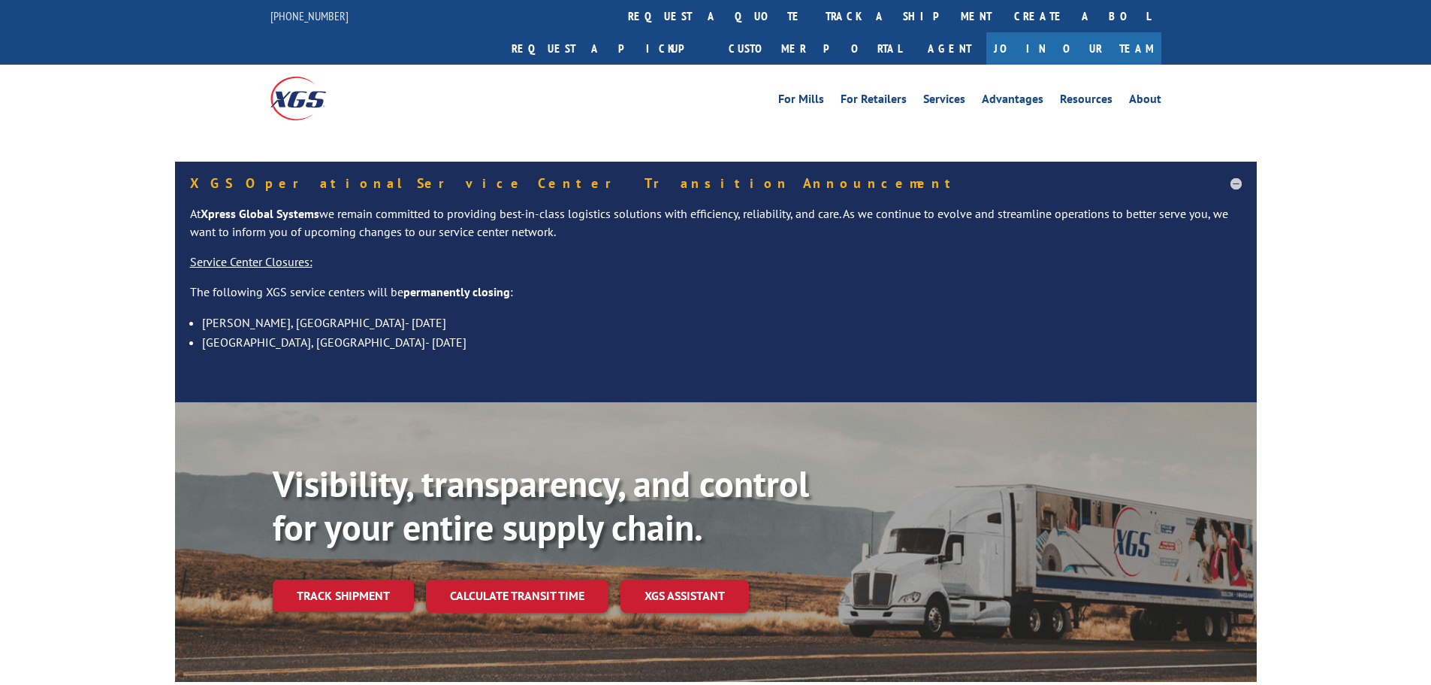  What do you see at coordinates (874, 101) in the screenshot?
I see `a: For Retailers` at bounding box center [874, 101].